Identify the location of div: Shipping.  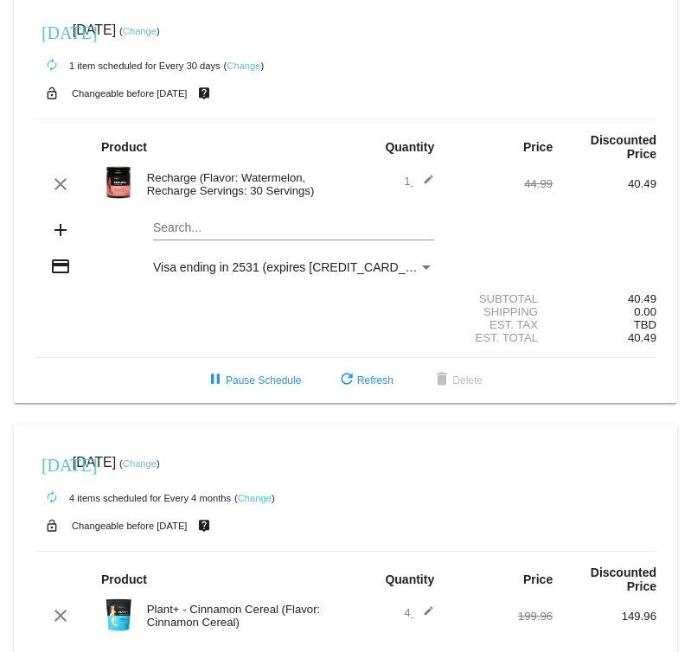
(501, 311).